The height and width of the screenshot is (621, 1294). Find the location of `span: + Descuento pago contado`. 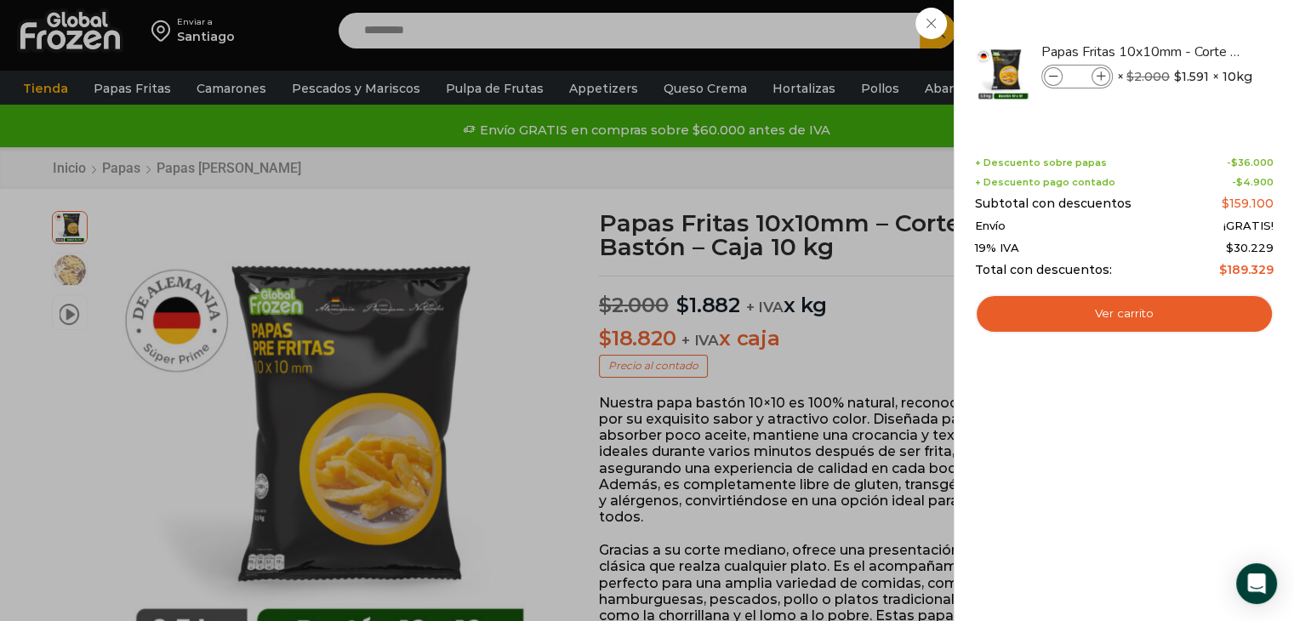

span: + Descuento pago contado is located at coordinates (1045, 182).